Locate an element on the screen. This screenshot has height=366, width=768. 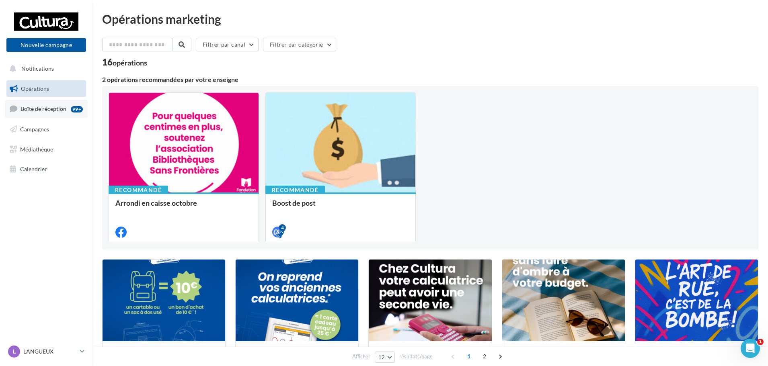
div: Boost de post is located at coordinates (341, 207).